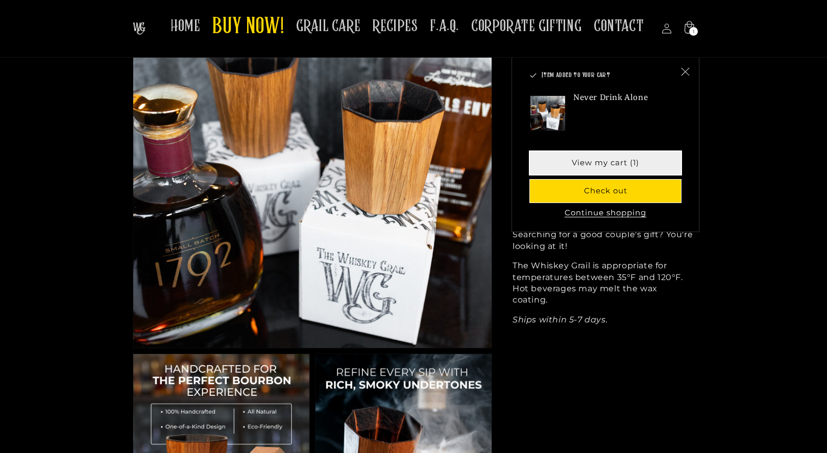 The width and height of the screenshot is (827, 453). What do you see at coordinates (526, 26) in the screenshot?
I see `a: CORPORATE GIFTING` at bounding box center [526, 26].